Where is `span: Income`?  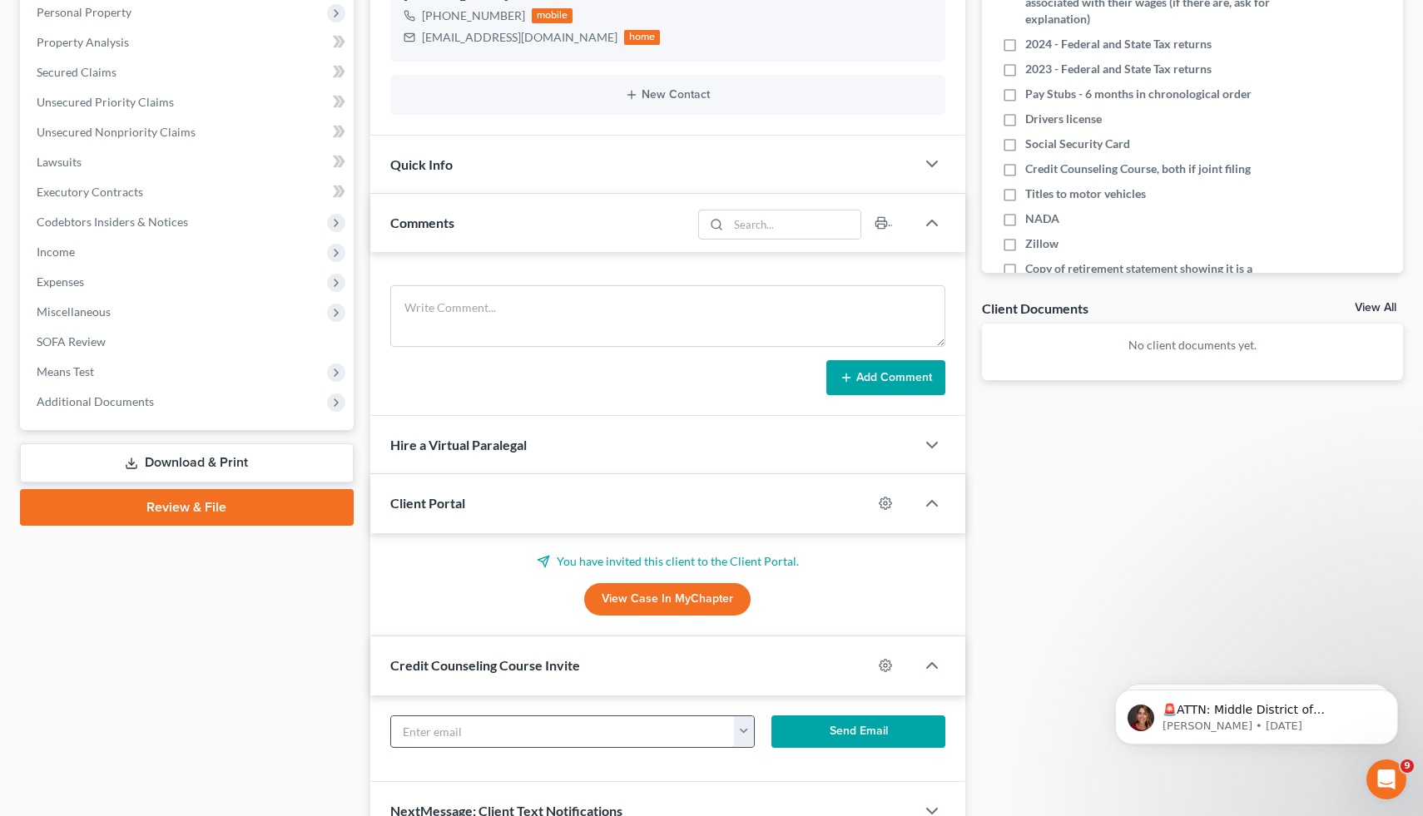
span: Income is located at coordinates (56, 251).